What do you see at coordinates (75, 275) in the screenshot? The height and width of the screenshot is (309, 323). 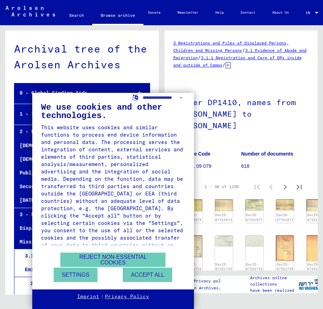 I see `button: Settings` at bounding box center [75, 275].